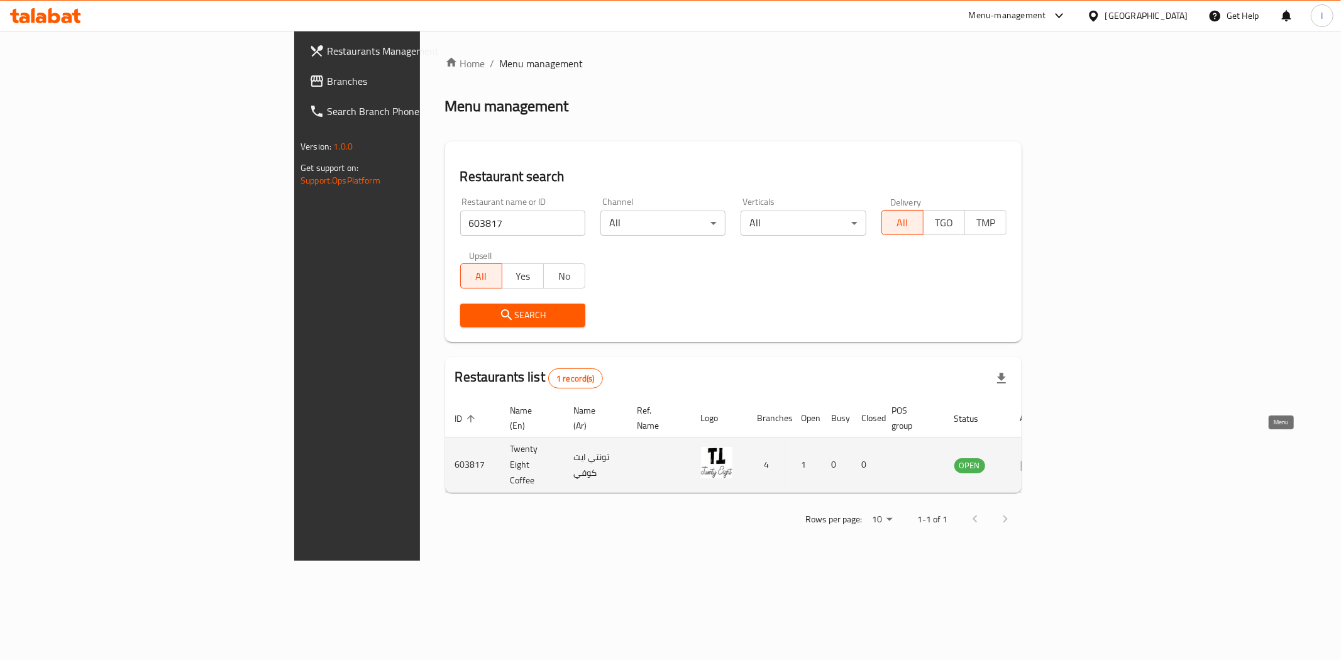 Image resolution: width=1341 pixels, height=660 pixels. Describe the element at coordinates (944, 223) in the screenshot. I see `button: TGO` at that location.